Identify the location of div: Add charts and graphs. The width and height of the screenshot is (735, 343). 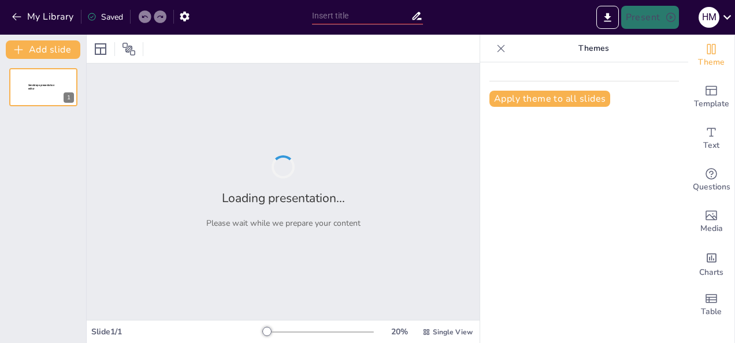
(711, 263).